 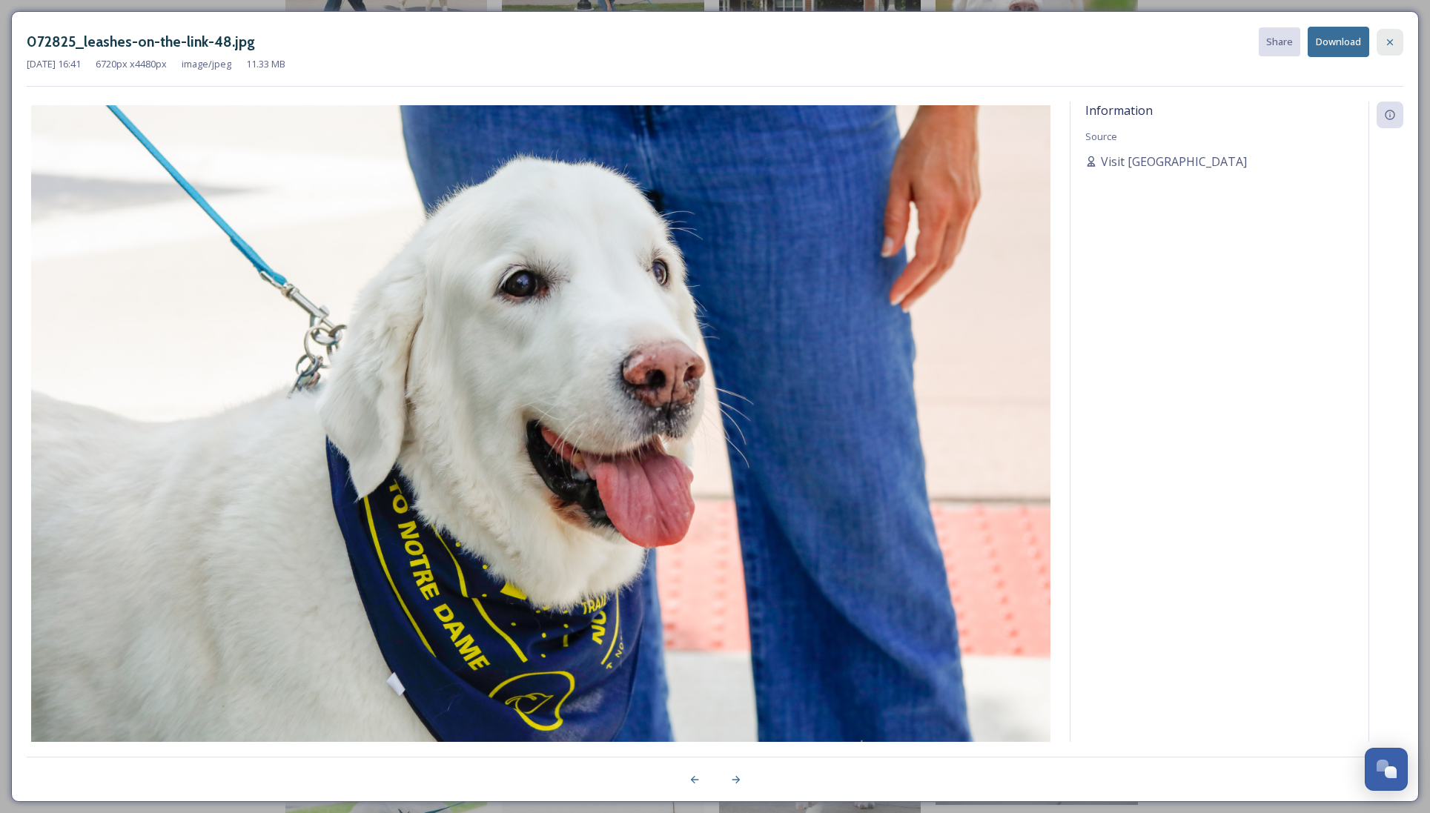 I want to click on button: Download, so click(x=1338, y=42).